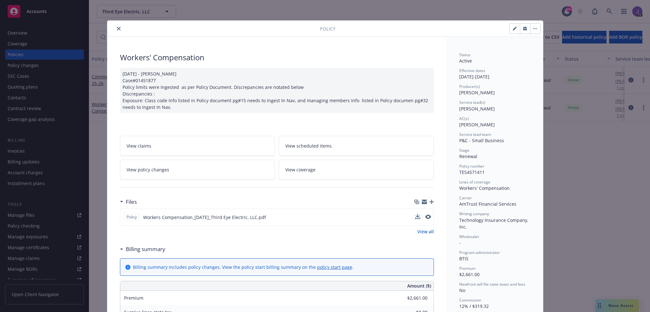 Image resolution: width=650 pixels, height=312 pixels. Describe the element at coordinates (464, 118) in the screenshot. I see `span: AC(s)` at that location.